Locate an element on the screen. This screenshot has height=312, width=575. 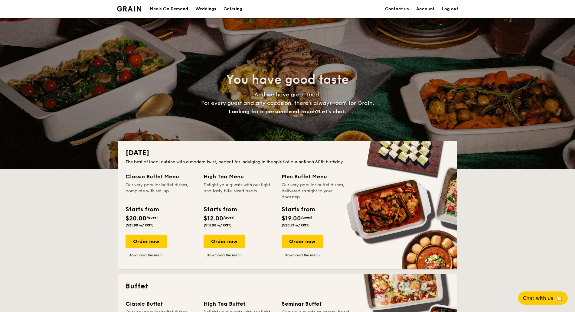
div: Delight your guests with our light and tasty bite-sized treats. is located at coordinates (239, 191).